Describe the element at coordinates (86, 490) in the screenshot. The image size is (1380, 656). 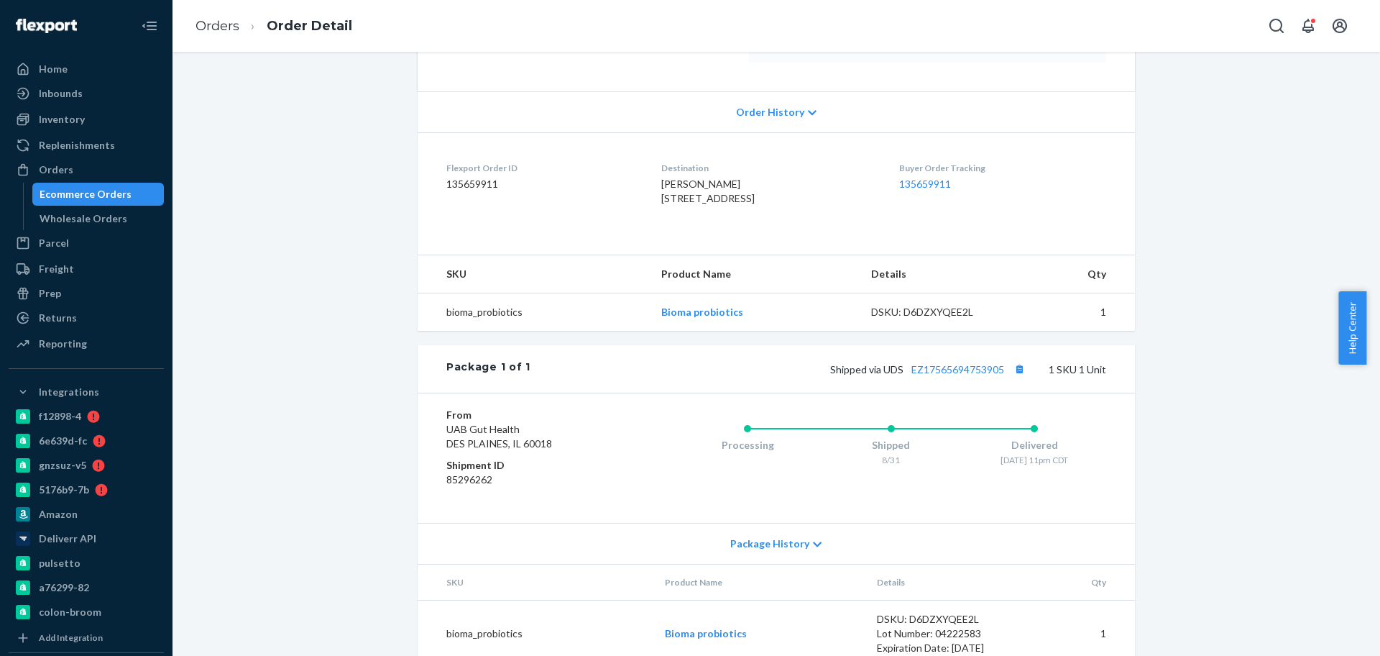
I see `a: 5176b9-7b` at that location.